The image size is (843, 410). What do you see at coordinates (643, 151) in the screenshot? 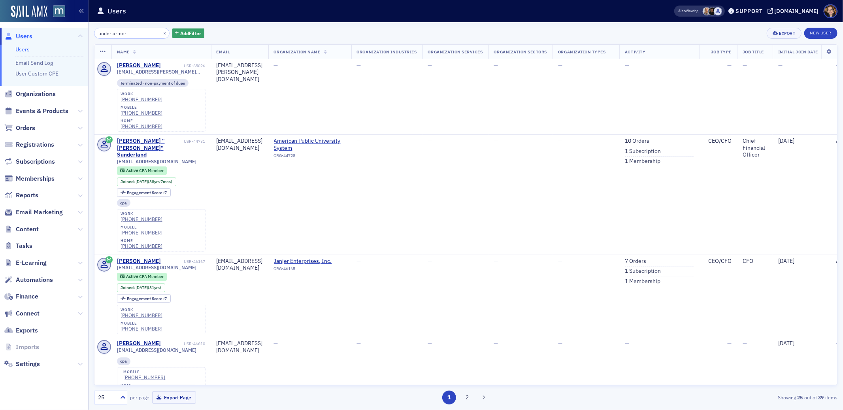
I see `a: 1 Subscription` at bounding box center [643, 151].